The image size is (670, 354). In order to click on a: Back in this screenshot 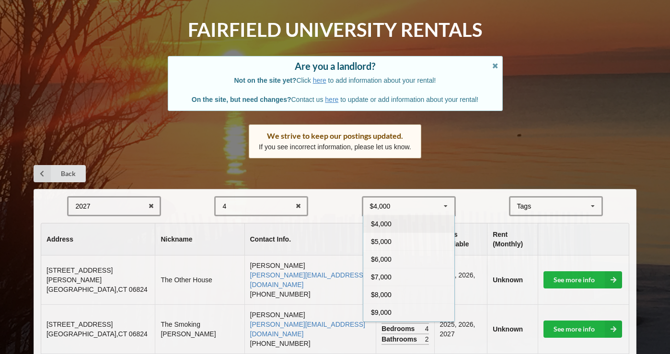, I will do `click(59, 174)`.